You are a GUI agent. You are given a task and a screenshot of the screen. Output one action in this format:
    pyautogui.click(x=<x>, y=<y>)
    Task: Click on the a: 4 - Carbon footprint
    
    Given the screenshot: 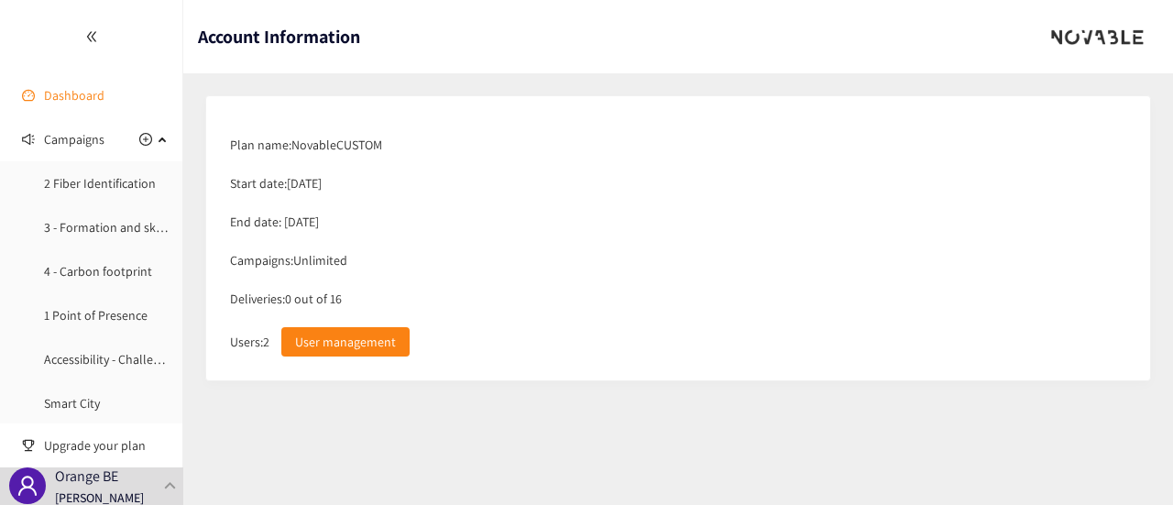 What is the action you would take?
    pyautogui.click(x=98, y=271)
    